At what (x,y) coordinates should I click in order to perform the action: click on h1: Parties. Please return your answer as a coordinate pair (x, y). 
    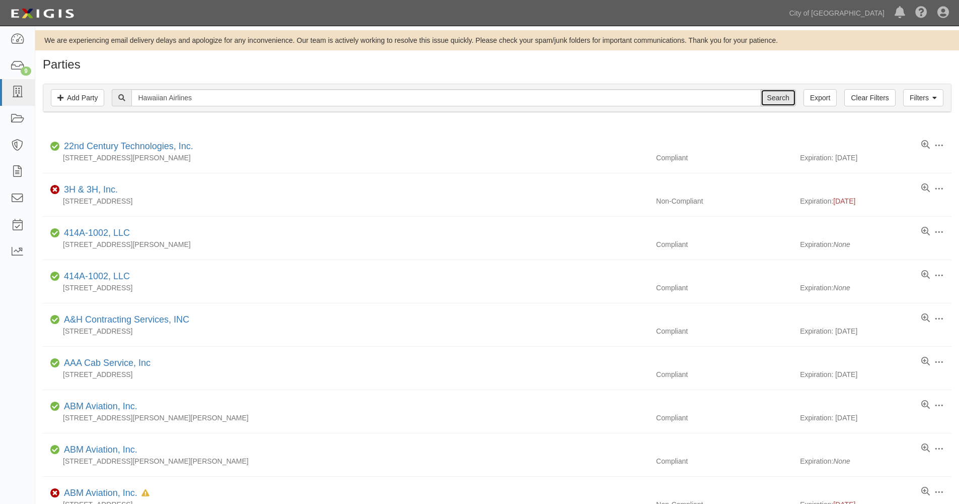
    Looking at the image, I should click on (497, 64).